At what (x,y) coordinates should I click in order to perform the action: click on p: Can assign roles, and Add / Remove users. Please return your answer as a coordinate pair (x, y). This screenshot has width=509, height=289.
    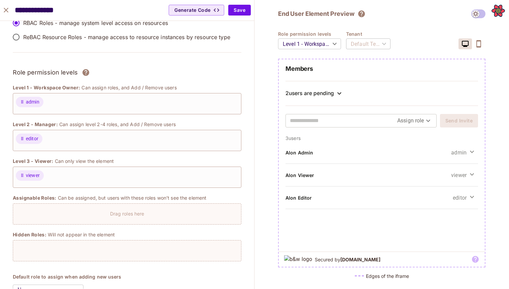
    Looking at the image, I should click on (129, 87).